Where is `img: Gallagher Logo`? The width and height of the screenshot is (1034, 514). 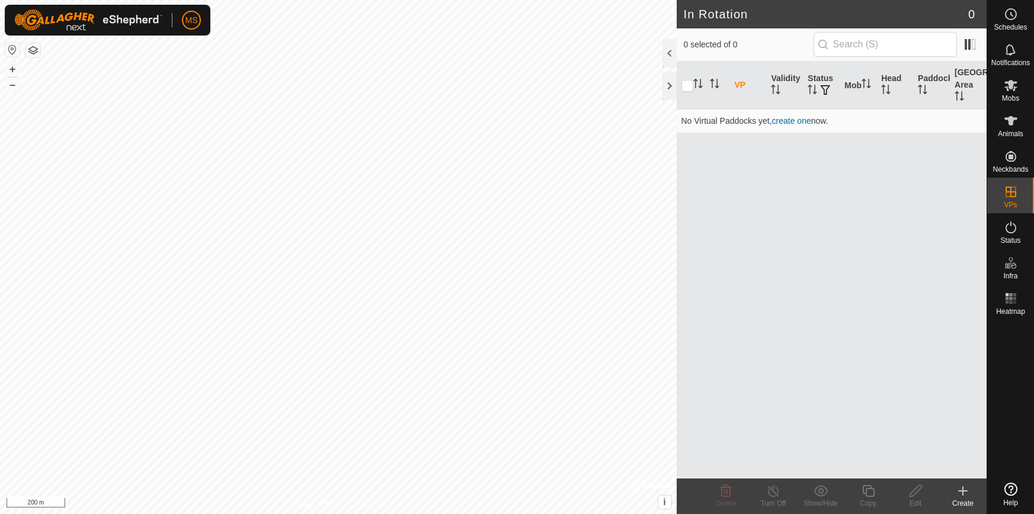
img: Gallagher Logo is located at coordinates (88, 20).